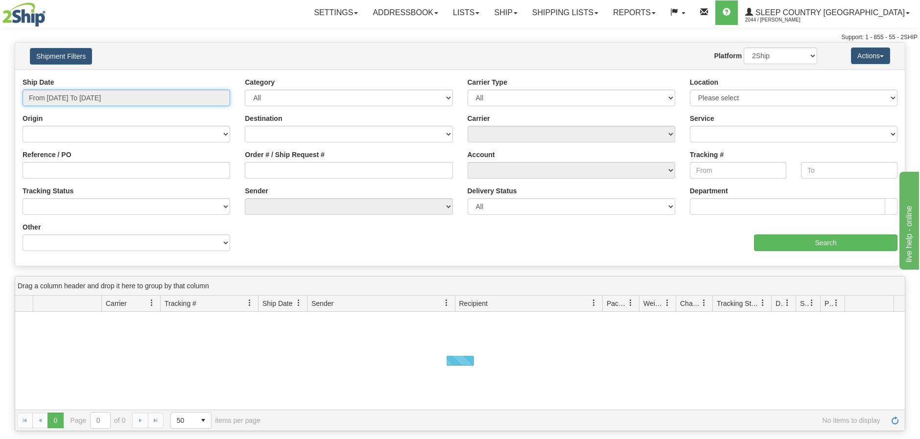 The image size is (920, 439). I want to click on span: Page 0, so click(55, 421).